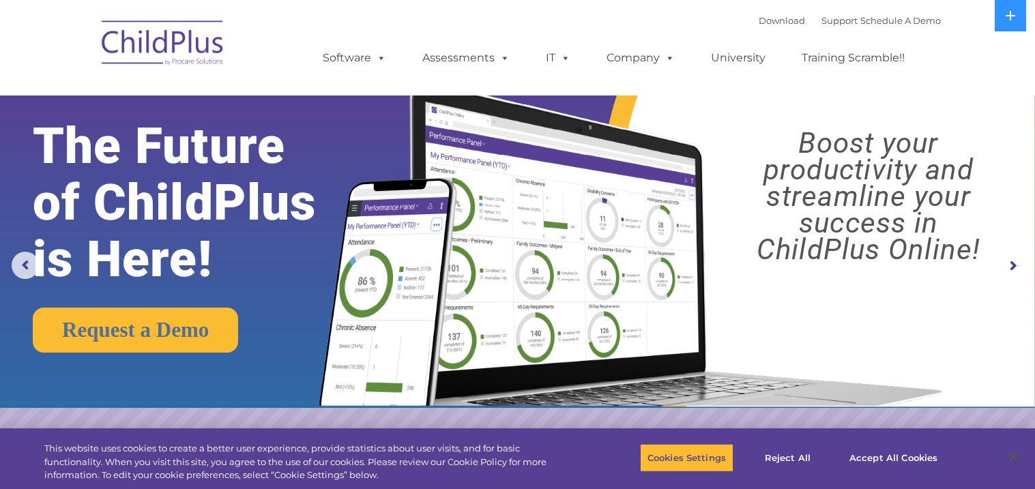  Describe the element at coordinates (787, 458) in the screenshot. I see `button: Reject All` at that location.